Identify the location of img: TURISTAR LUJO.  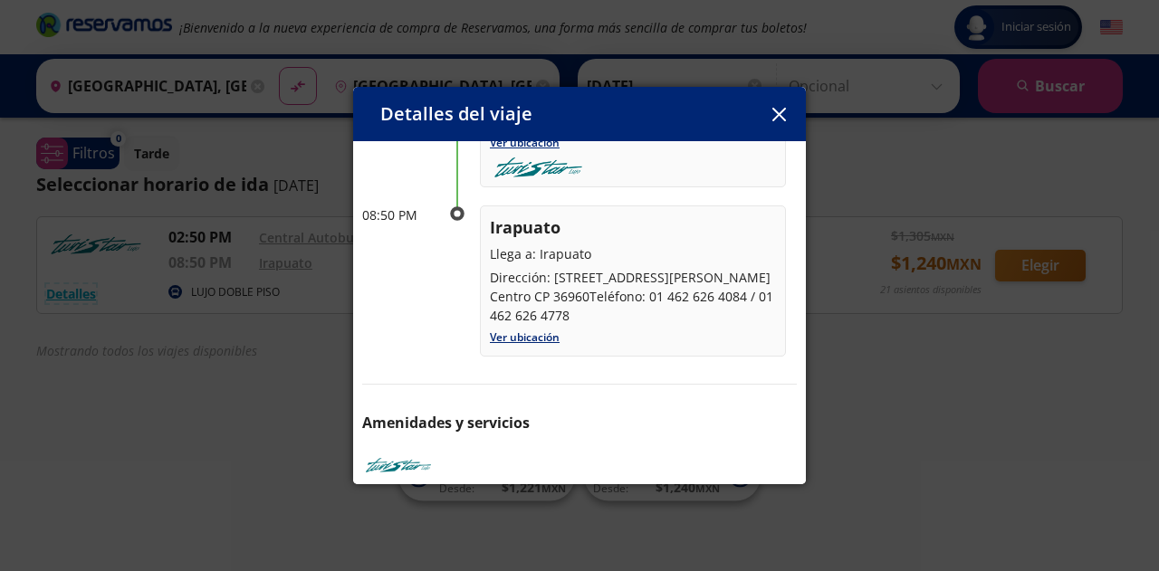
(398, 465).